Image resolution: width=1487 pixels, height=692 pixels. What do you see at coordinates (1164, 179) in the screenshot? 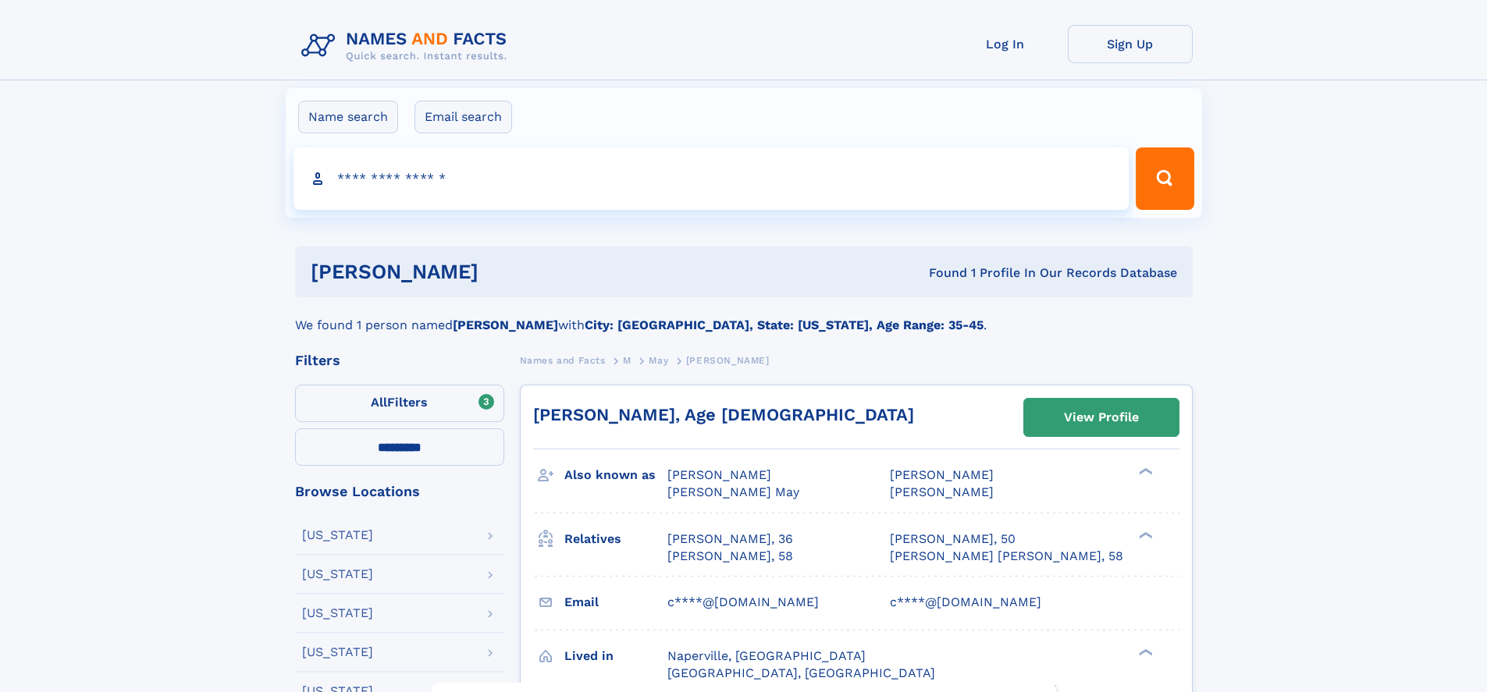
I see `button: Search Button` at bounding box center [1164, 179].